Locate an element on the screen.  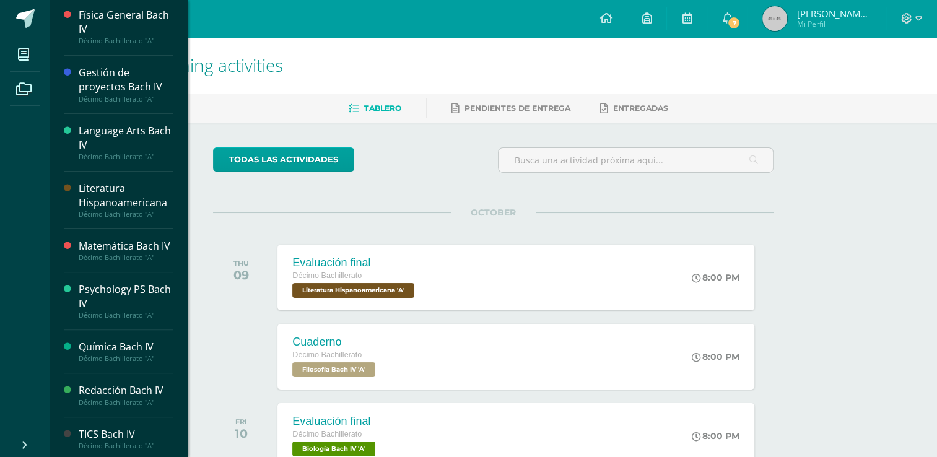
div: TICS Bach IV is located at coordinates (126, 434).